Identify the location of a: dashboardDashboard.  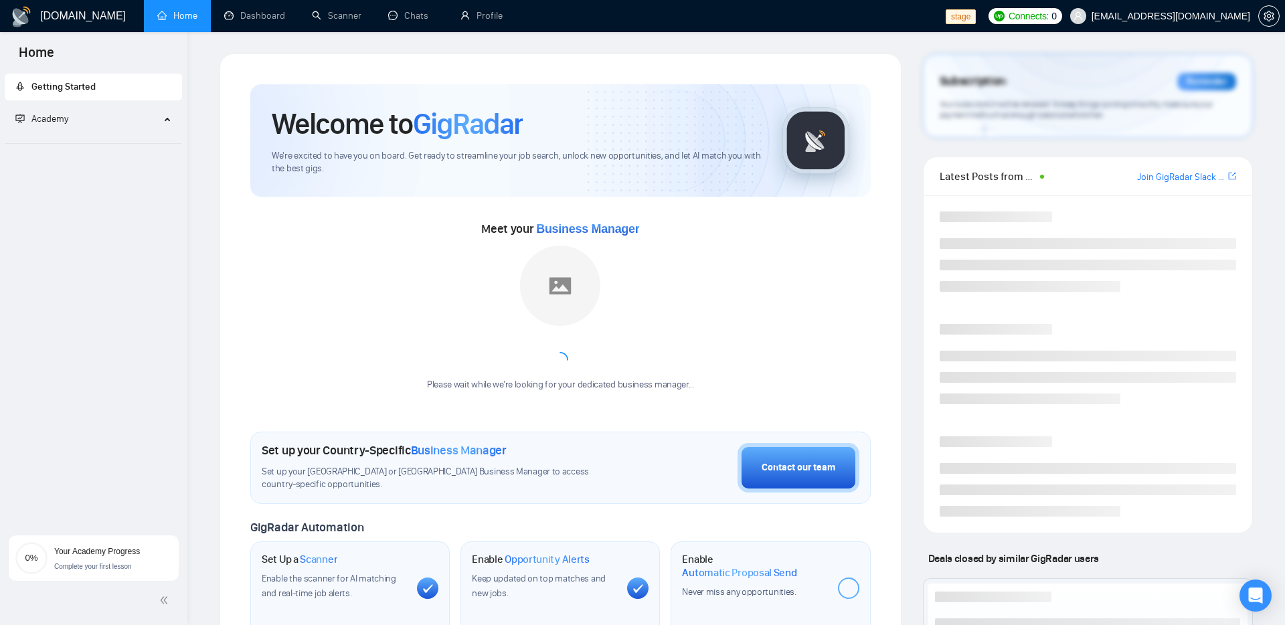
(254, 15).